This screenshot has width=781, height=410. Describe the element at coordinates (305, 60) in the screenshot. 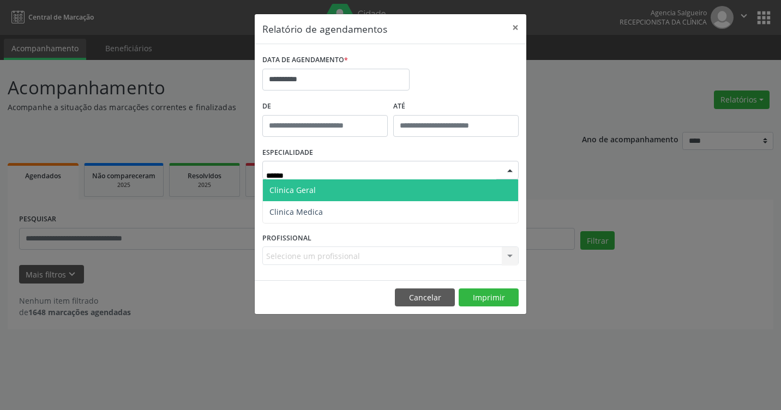

I see `label: DATA DE AGENDAMENTO` at that location.